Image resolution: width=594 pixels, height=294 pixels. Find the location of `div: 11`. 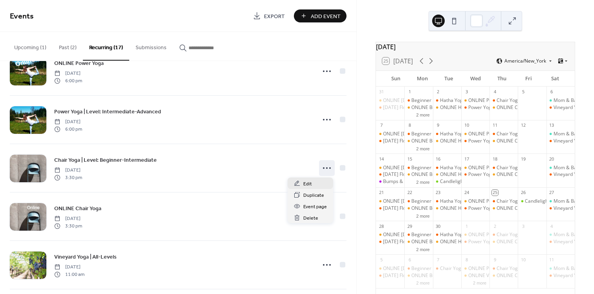

div: 11 is located at coordinates (552, 259).